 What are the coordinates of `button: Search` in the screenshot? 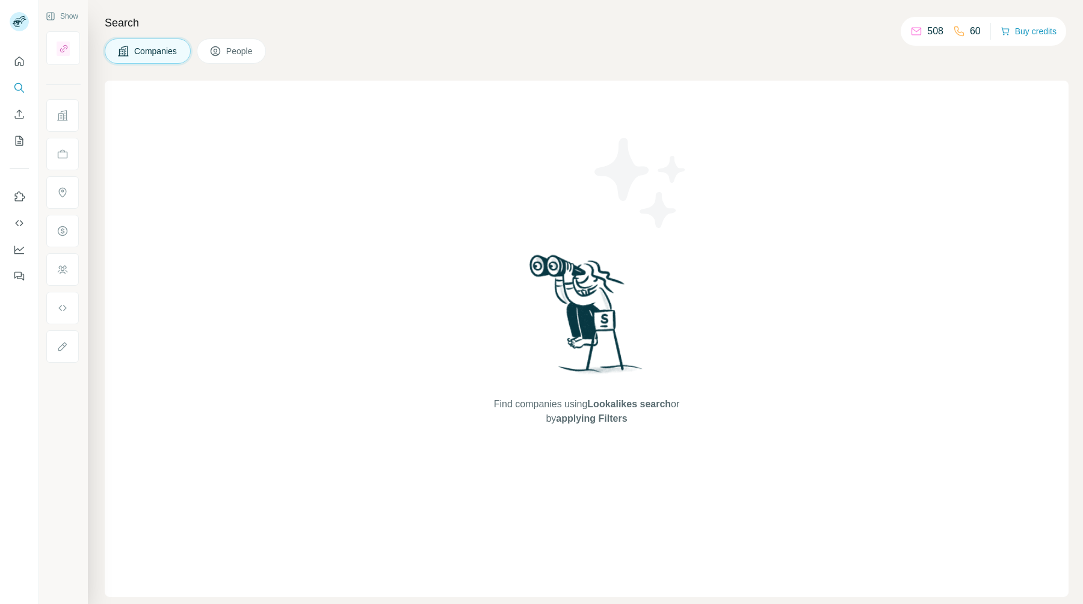 It's located at (19, 88).